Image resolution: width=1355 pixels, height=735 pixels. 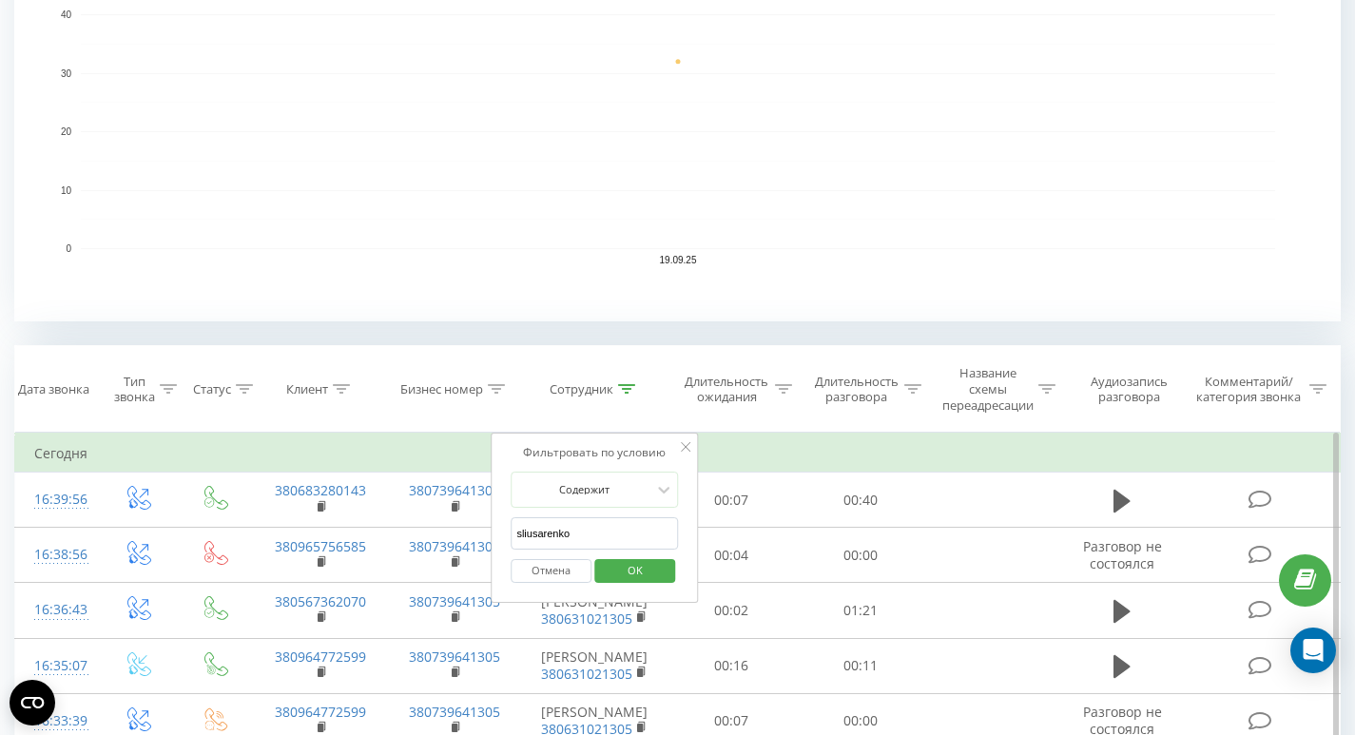 I want to click on a: 380965756585, so click(x=321, y=546).